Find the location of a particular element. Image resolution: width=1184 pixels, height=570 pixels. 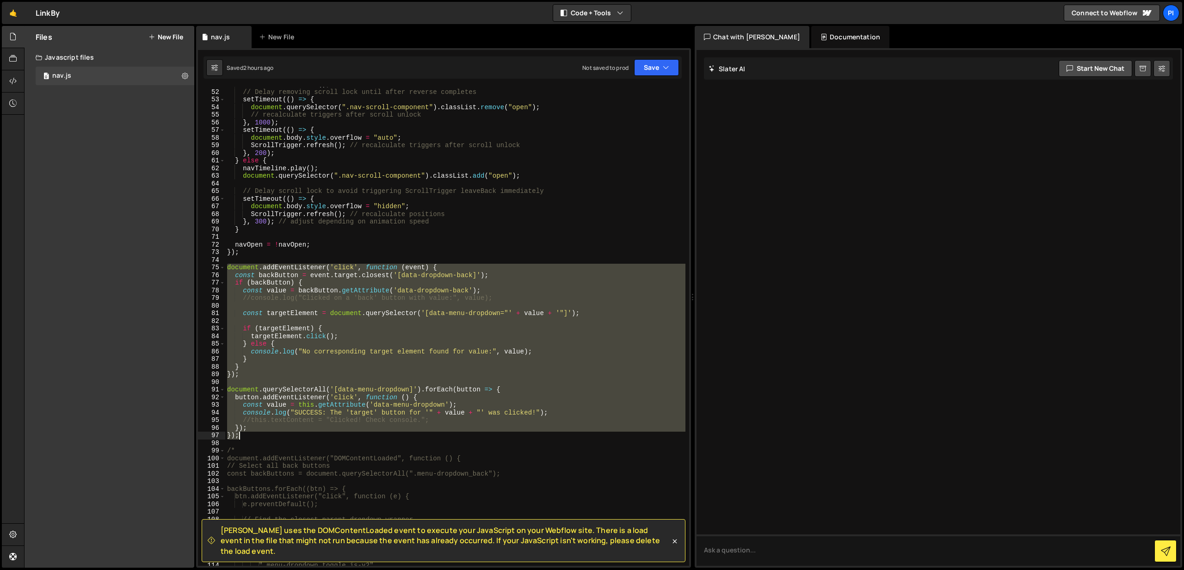

div: 93 is located at coordinates (211, 405).